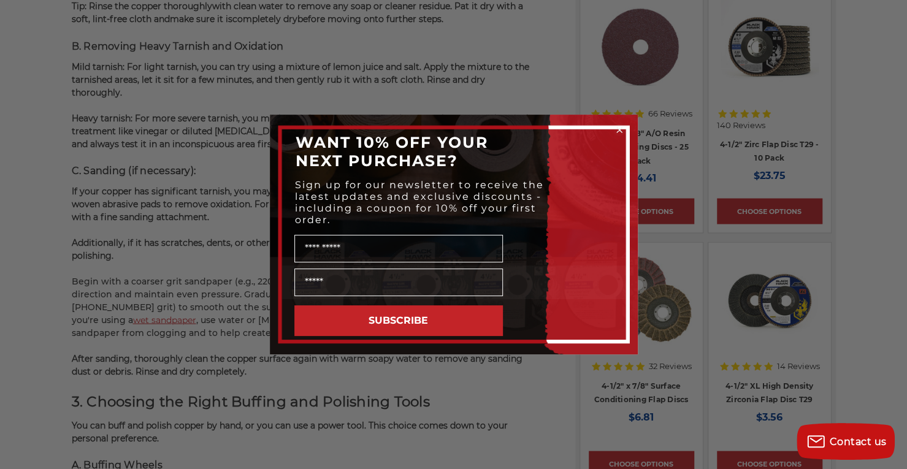  What do you see at coordinates (420, 202) in the screenshot?
I see `span: Sign up for our newsletter to receive the latest updates and exclusive discounts - including a co...` at bounding box center [420, 202].